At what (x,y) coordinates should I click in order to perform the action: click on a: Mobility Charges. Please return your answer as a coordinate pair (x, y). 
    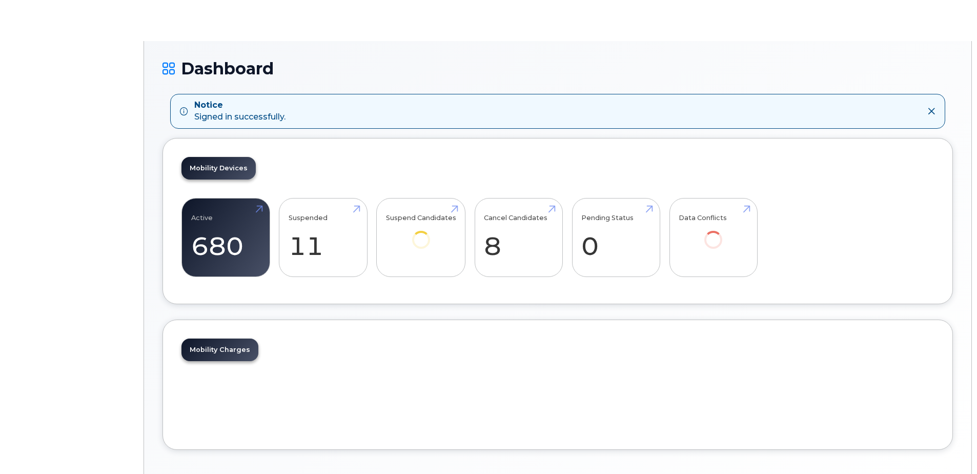
    Looking at the image, I should click on (220, 350).